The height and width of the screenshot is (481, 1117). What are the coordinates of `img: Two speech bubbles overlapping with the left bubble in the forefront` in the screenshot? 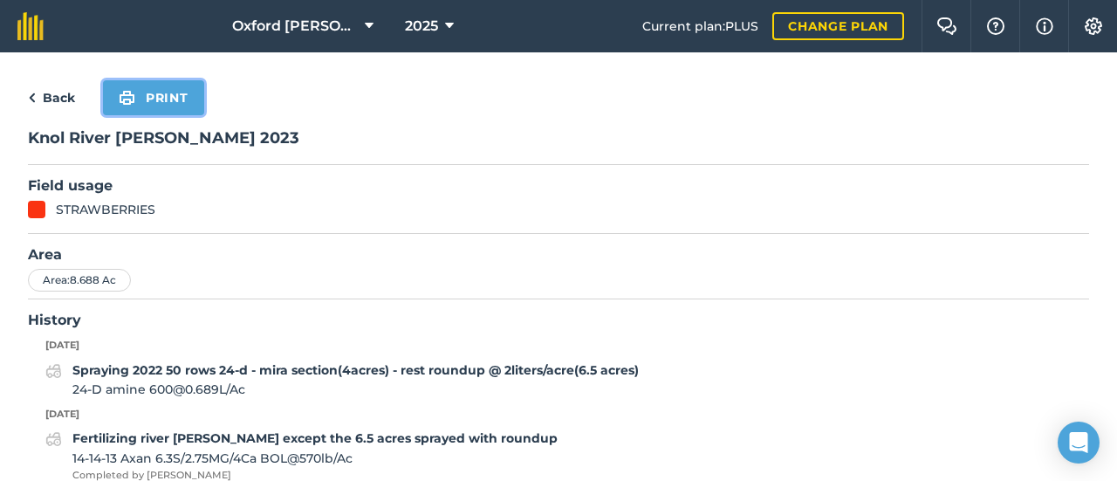 It's located at (947, 26).